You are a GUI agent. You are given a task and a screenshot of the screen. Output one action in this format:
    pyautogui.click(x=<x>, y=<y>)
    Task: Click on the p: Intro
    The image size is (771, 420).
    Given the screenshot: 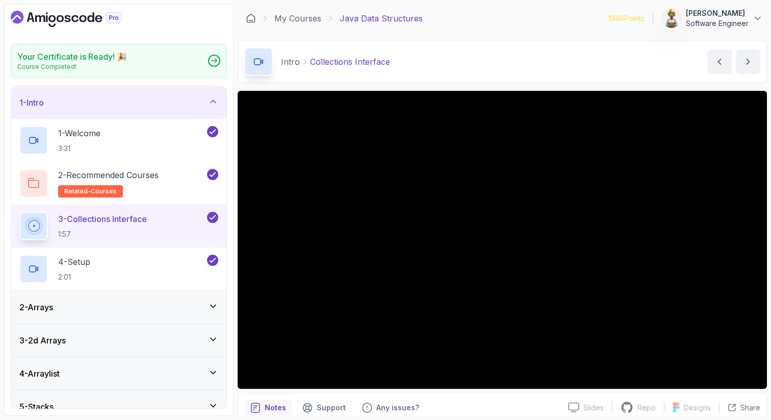 What is the action you would take?
    pyautogui.click(x=290, y=62)
    